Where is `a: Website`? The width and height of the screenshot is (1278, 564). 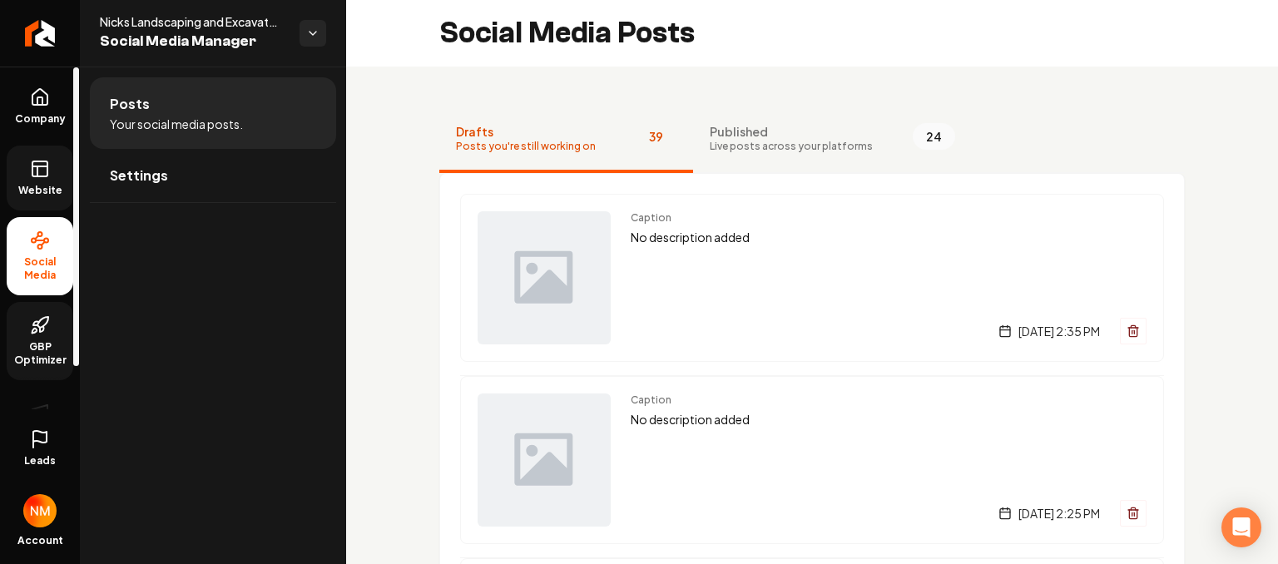 a: Website is located at coordinates (40, 178).